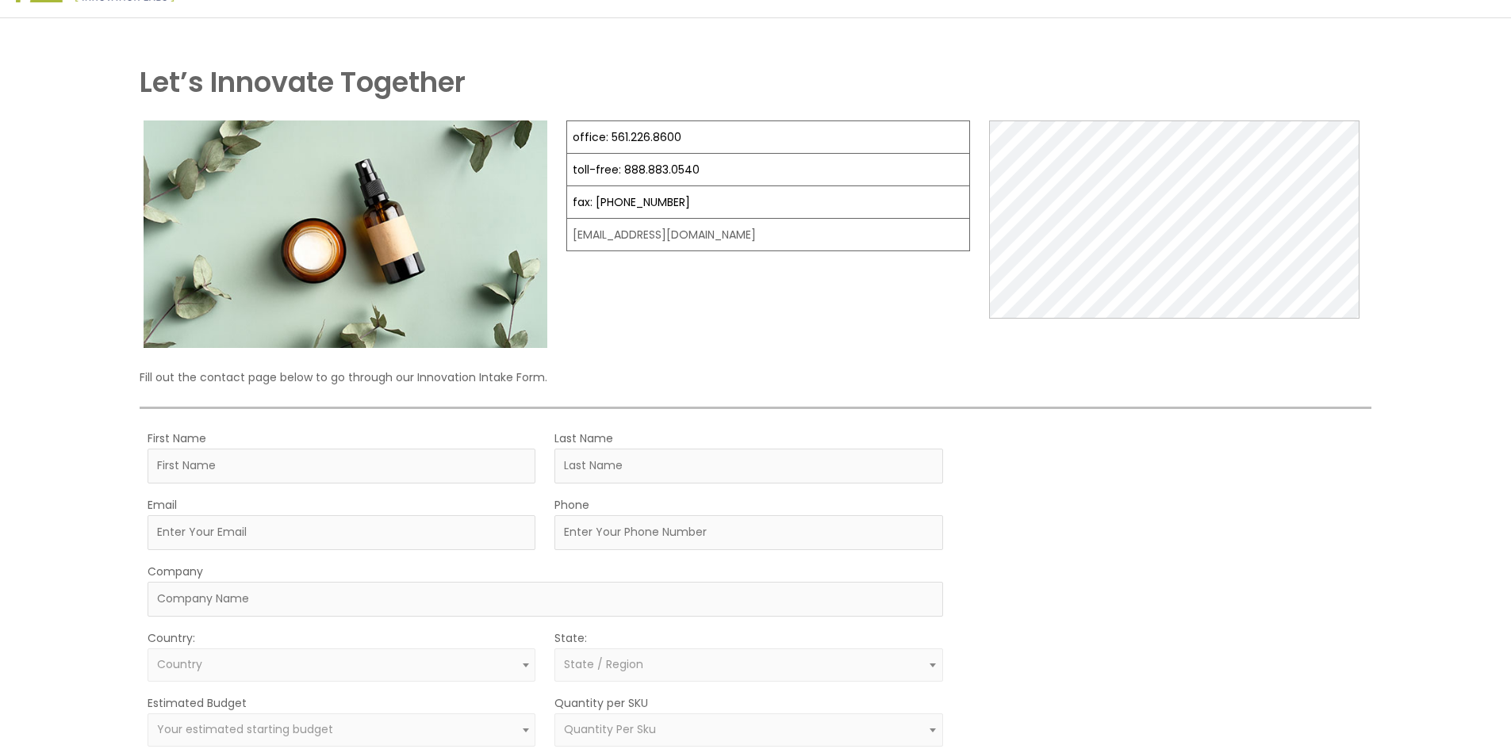 The height and width of the screenshot is (749, 1511). I want to click on input: First Name, so click(341, 466).